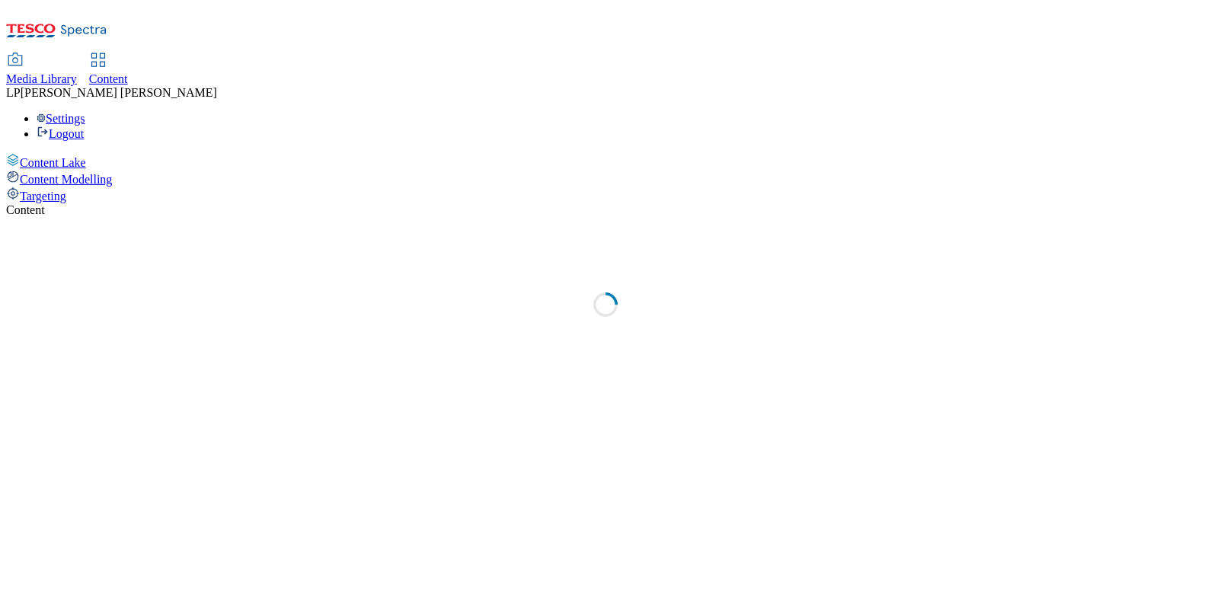 The width and height of the screenshot is (1211, 613). Describe the element at coordinates (61, 118) in the screenshot. I see `a: Settings` at that location.